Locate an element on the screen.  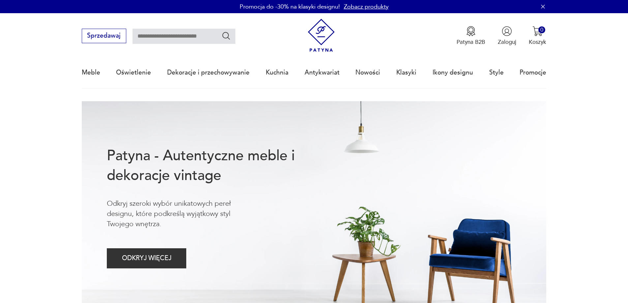
a: Oświetlenie is located at coordinates (134, 73).